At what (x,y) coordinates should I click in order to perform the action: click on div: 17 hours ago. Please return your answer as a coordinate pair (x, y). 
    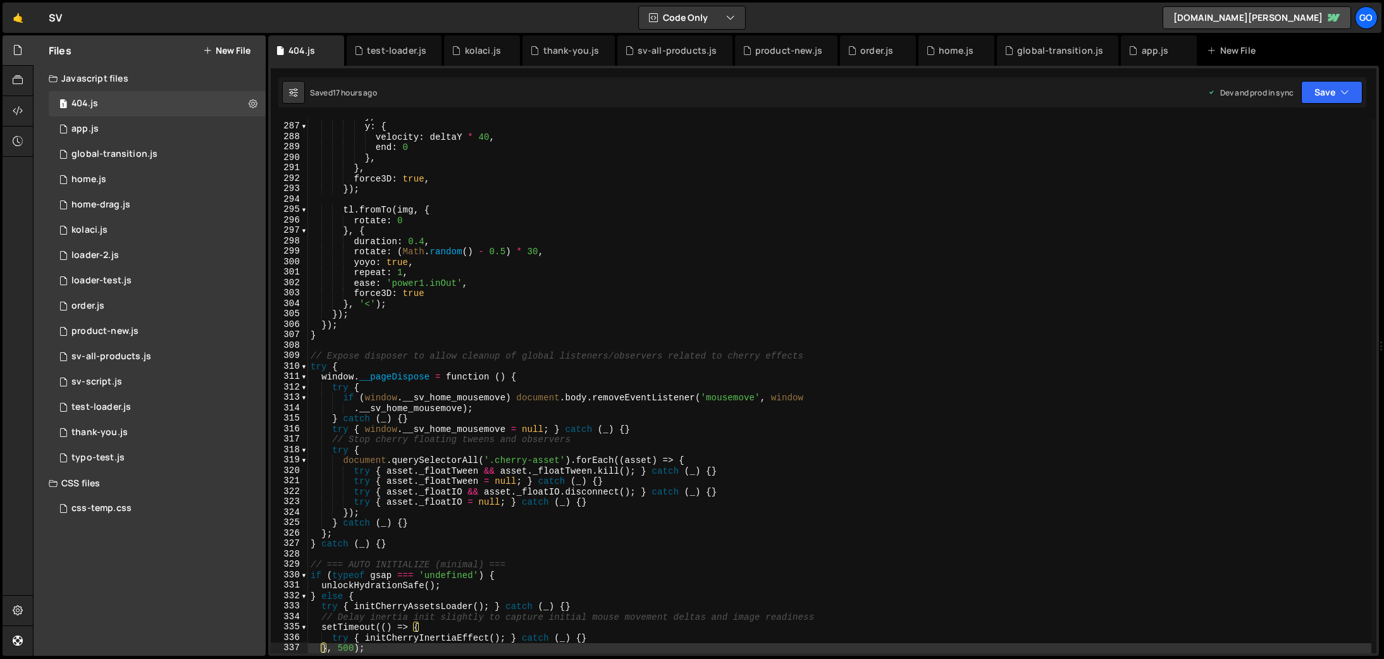
    Looking at the image, I should click on (355, 92).